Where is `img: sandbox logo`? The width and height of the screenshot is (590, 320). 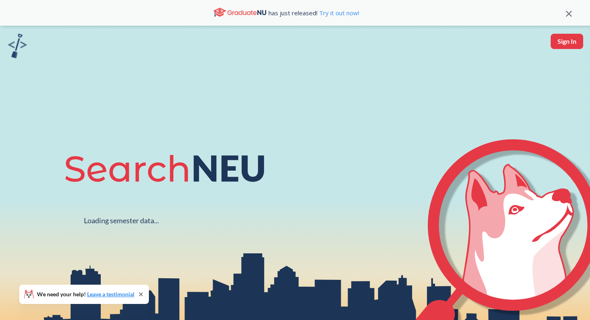
img: sandbox logo is located at coordinates (17, 46).